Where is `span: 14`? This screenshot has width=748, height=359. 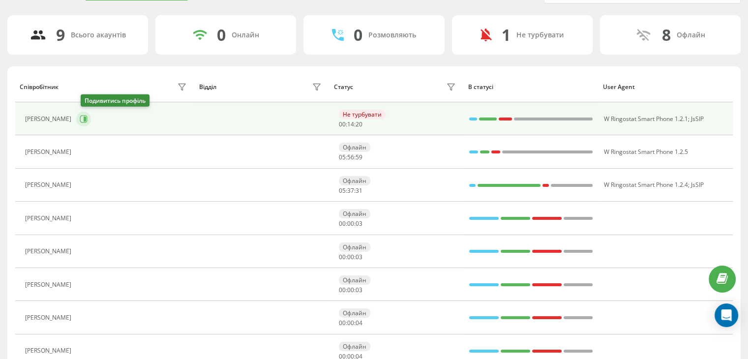
span: 14 is located at coordinates (351, 124).